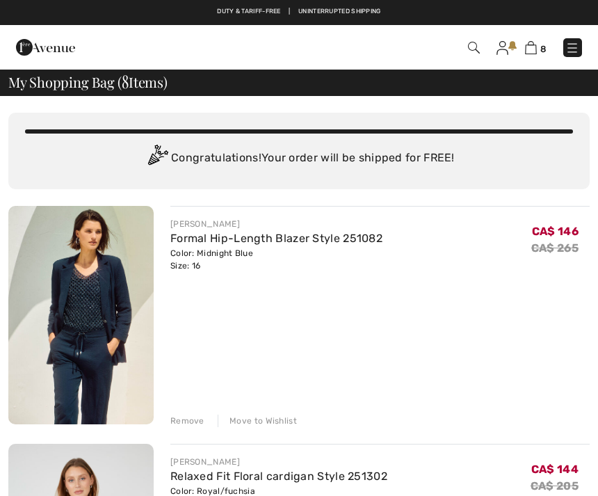 Image resolution: width=598 pixels, height=496 pixels. Describe the element at coordinates (157, 158) in the screenshot. I see `img: Congratulation2.svg` at that location.